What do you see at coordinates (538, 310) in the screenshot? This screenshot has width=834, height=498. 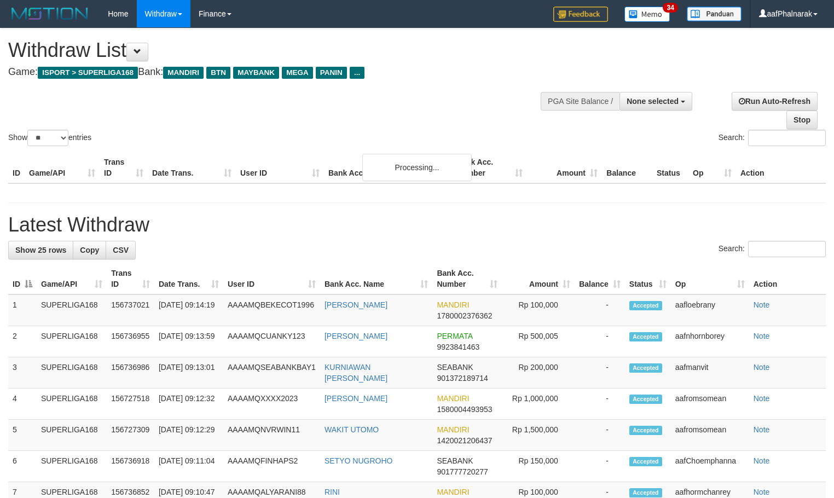 I see `td: Rp 100,000` at bounding box center [538, 310].